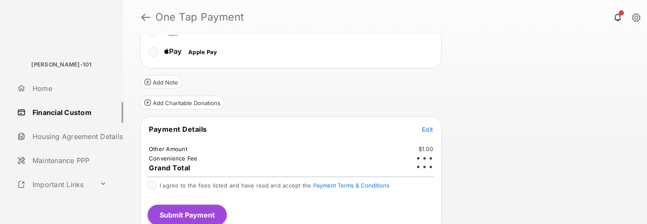 The width and height of the screenshot is (647, 224). What do you see at coordinates (55, 208) in the screenshot?
I see `a: Community` at bounding box center [55, 208].